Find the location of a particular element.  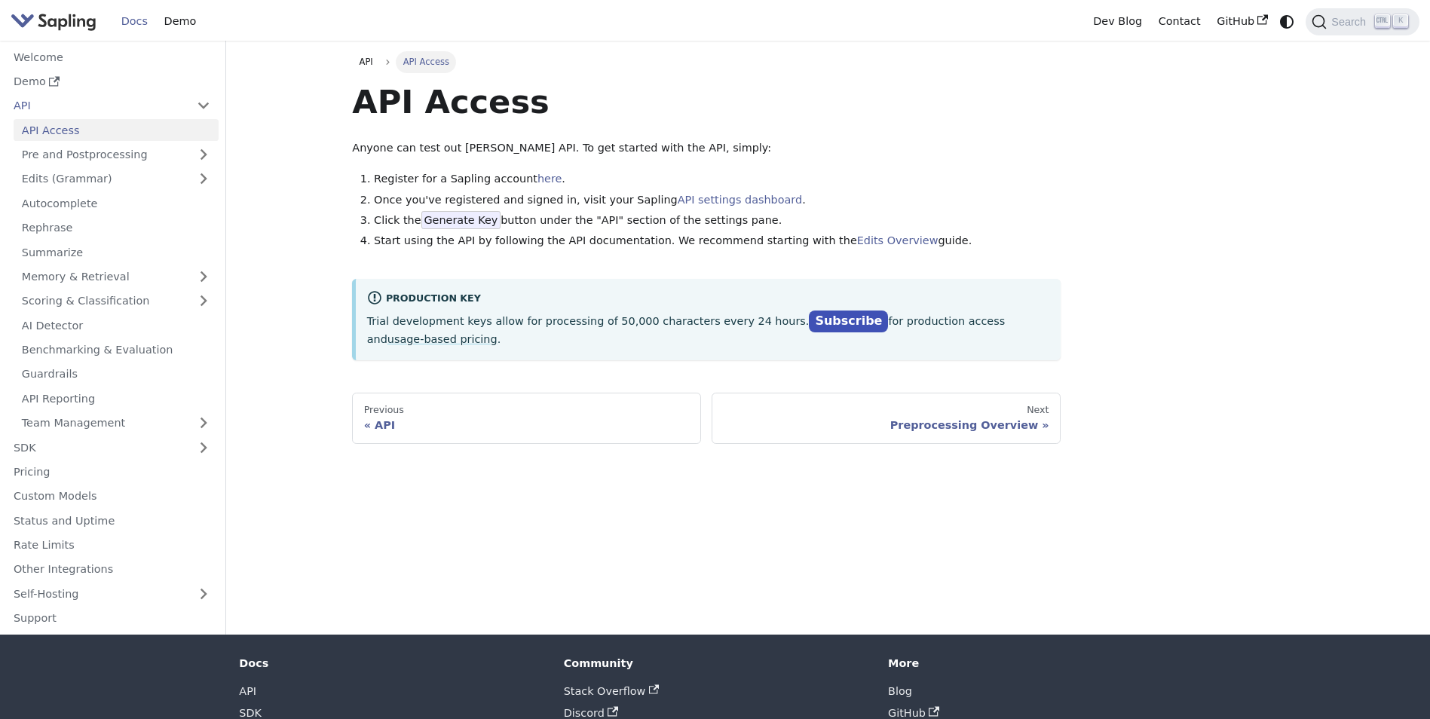

div: Community is located at coordinates (715, 663).